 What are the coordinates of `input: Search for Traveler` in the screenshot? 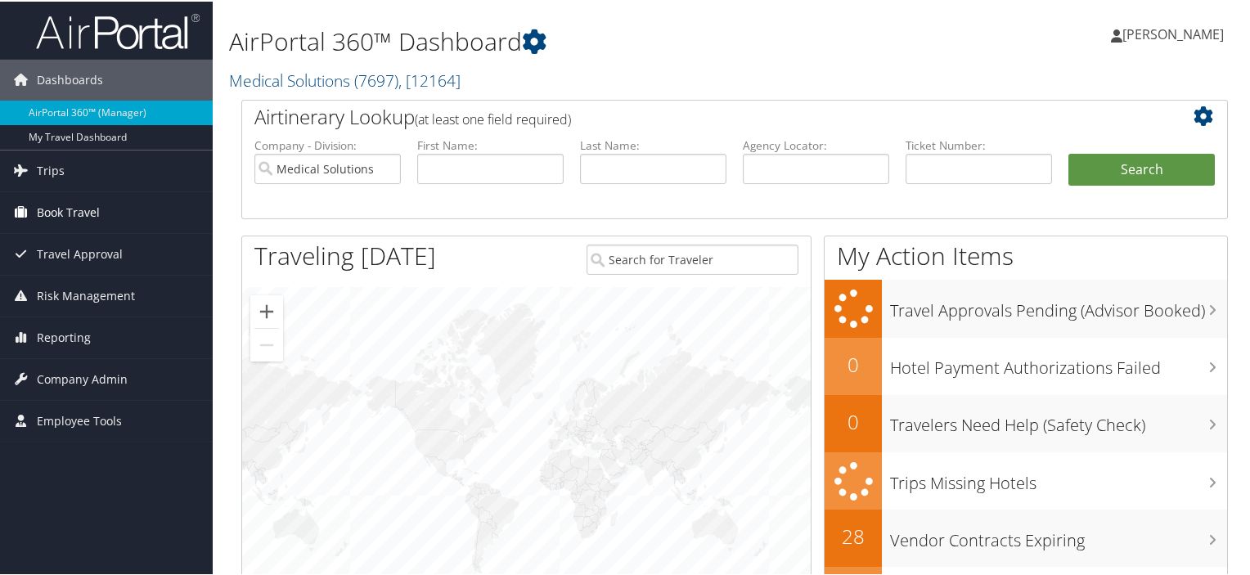 It's located at (693, 258).